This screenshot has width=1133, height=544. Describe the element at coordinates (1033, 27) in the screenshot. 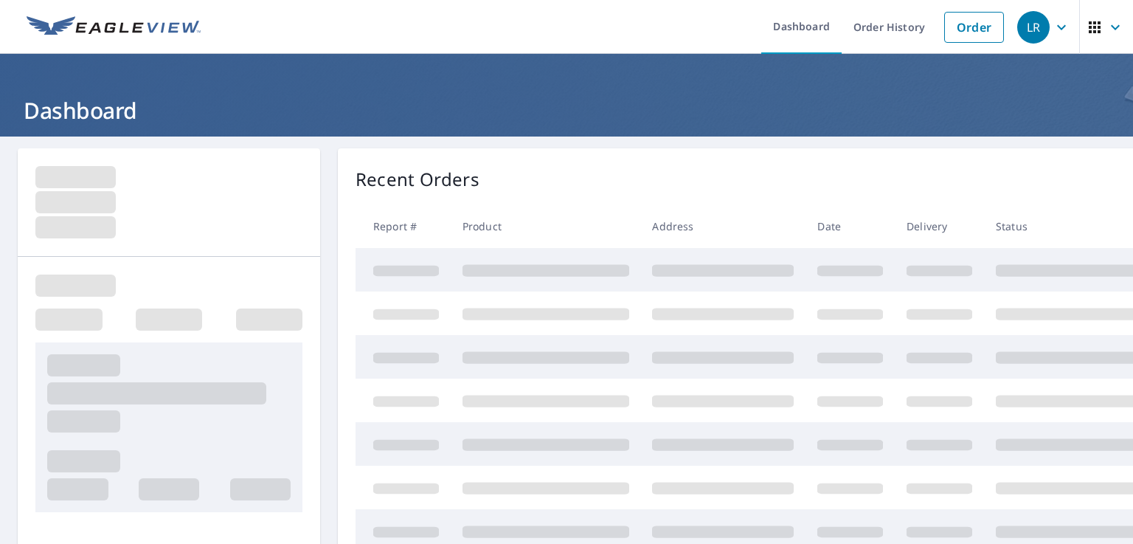

I see `div: LR` at that location.